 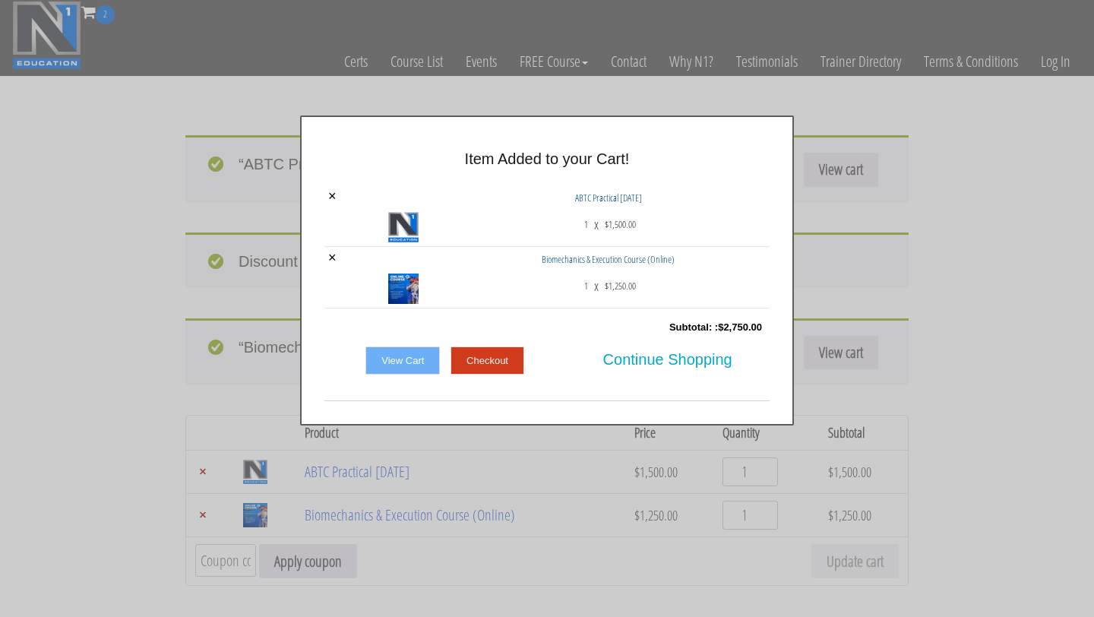 What do you see at coordinates (668, 359) in the screenshot?
I see `span: Continue Shopping` at bounding box center [668, 359].